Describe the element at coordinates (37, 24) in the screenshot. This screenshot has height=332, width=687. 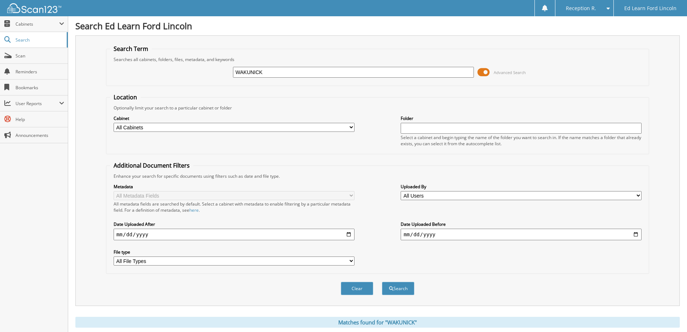
I see `span: Cabinets` at that location.